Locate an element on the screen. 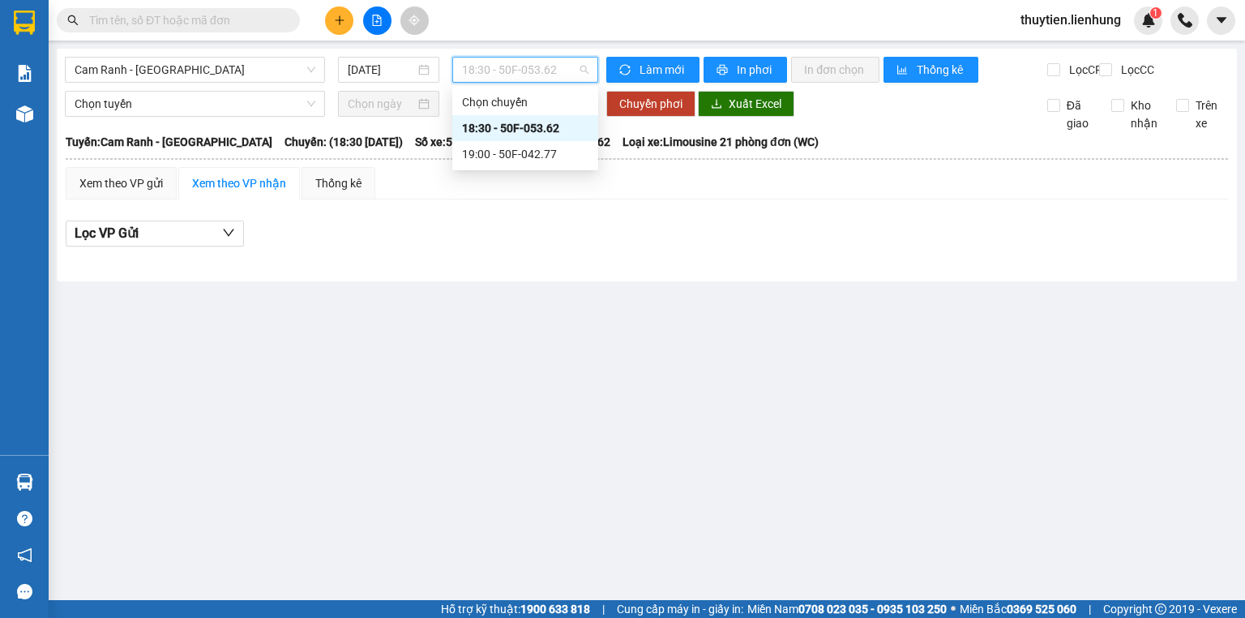 The height and width of the screenshot is (618, 1245). strong: 1900 633 818 is located at coordinates (555, 609).